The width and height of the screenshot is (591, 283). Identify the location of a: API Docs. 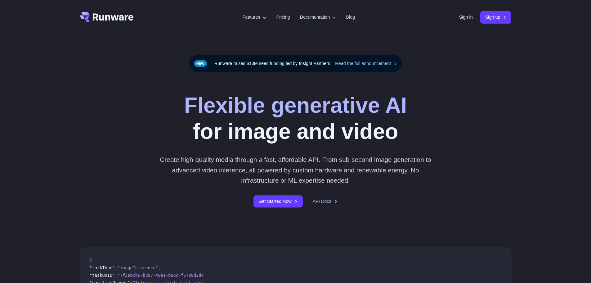
(325, 201).